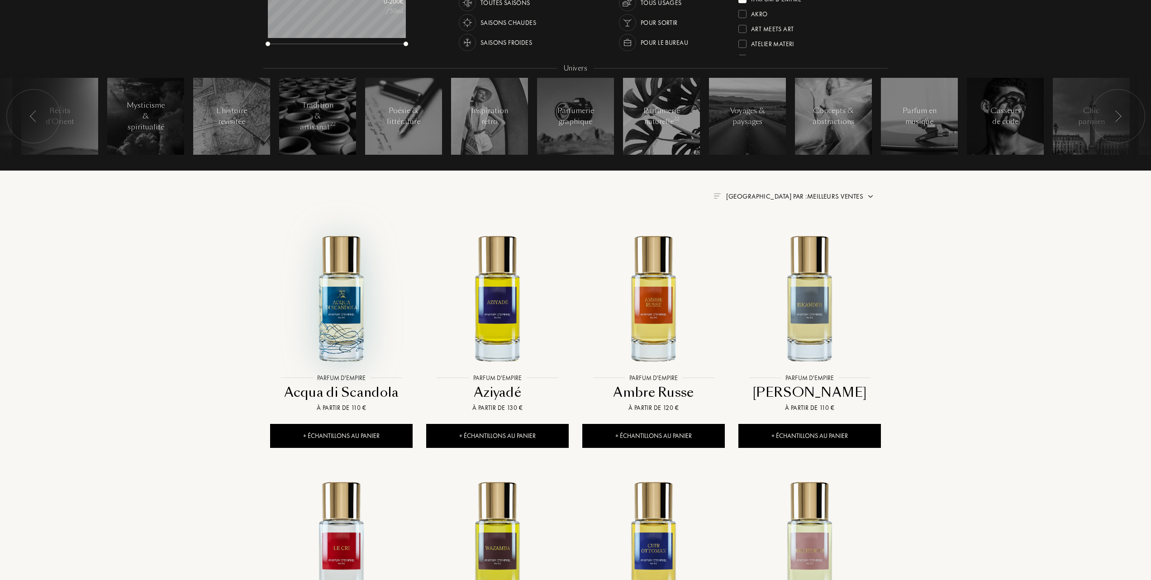 This screenshot has width=1151, height=580. Describe the element at coordinates (146, 116) in the screenshot. I see `div: Mysticisme & spiritualité` at that location.